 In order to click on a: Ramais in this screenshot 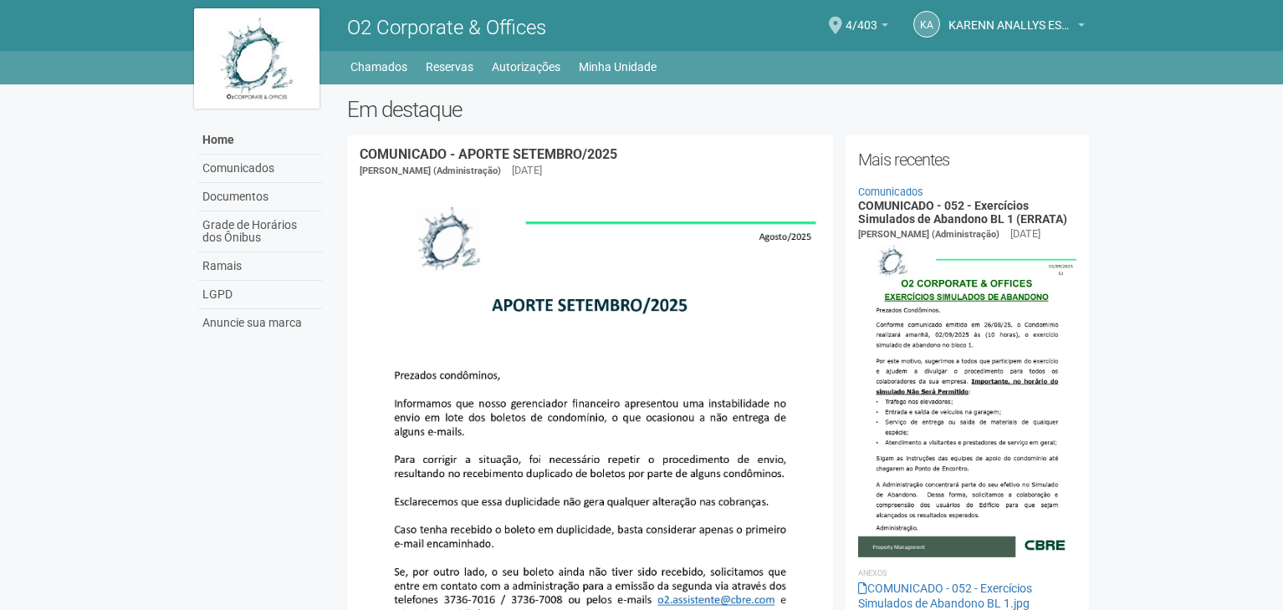, I will do `click(260, 267)`.